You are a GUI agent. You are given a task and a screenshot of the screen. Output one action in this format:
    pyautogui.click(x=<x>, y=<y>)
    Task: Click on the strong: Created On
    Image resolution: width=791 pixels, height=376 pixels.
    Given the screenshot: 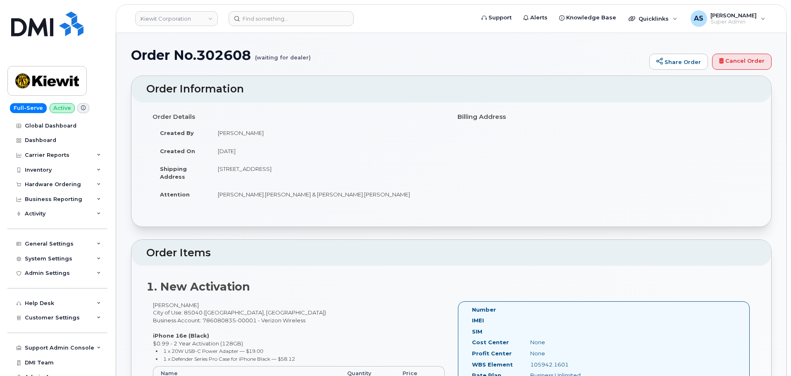 What is the action you would take?
    pyautogui.click(x=177, y=151)
    